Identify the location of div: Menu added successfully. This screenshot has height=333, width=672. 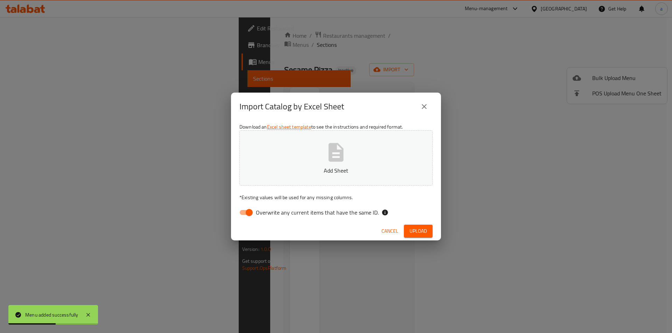
(52, 315).